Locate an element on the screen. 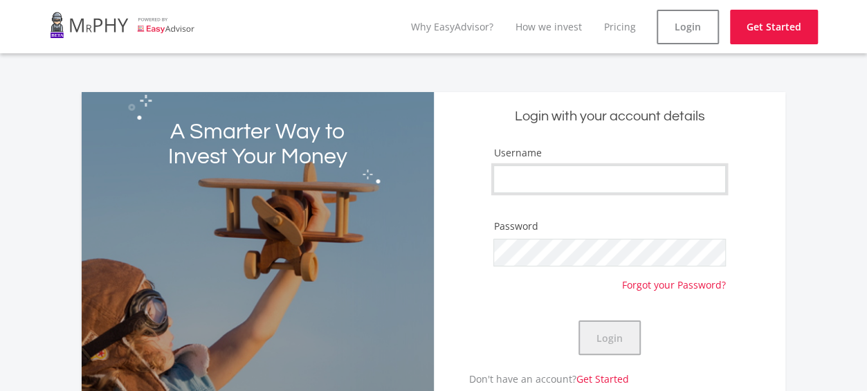  a: Pricing is located at coordinates (620, 26).